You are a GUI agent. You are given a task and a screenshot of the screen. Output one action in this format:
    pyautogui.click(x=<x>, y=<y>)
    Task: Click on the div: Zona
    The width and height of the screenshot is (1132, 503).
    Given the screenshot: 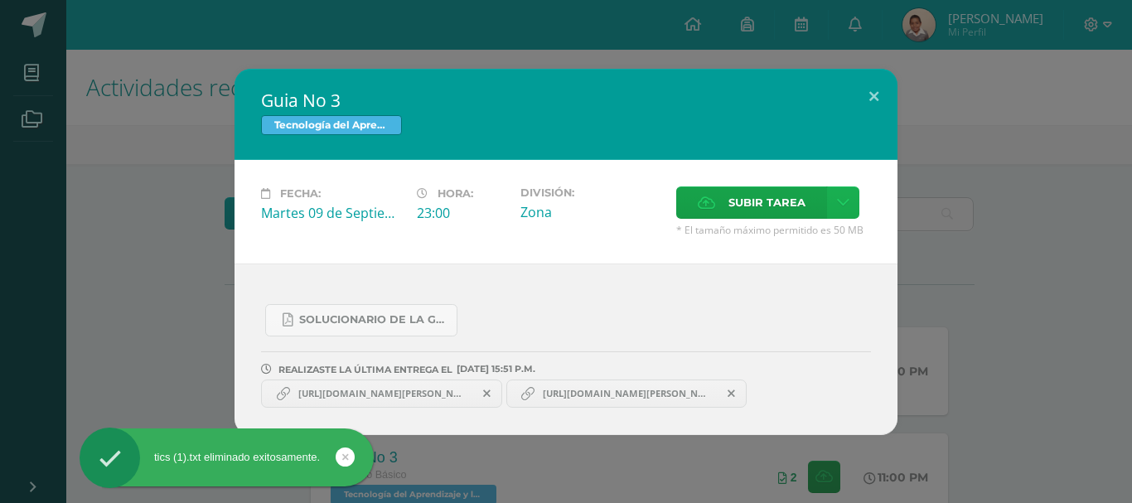 What is the action you would take?
    pyautogui.click(x=591, y=212)
    